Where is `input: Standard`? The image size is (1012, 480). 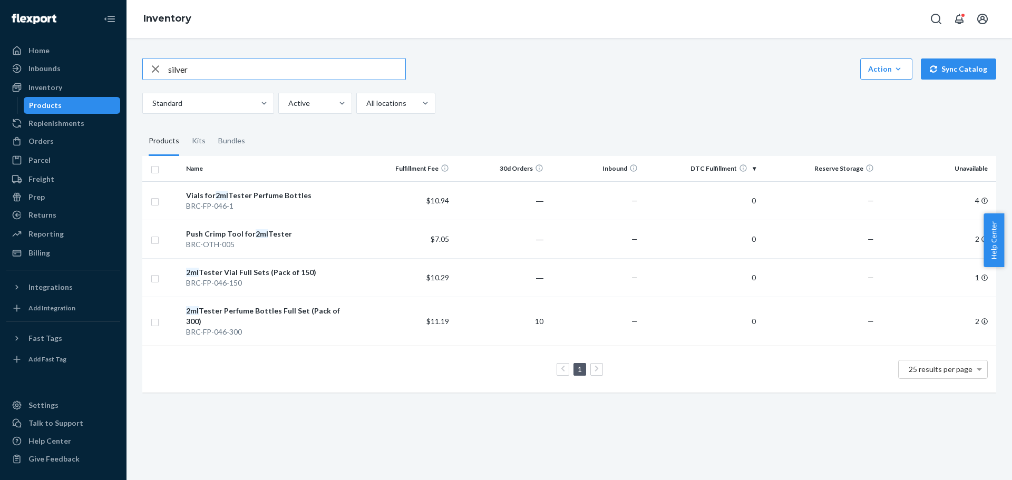 input: Standard is located at coordinates (152, 103).